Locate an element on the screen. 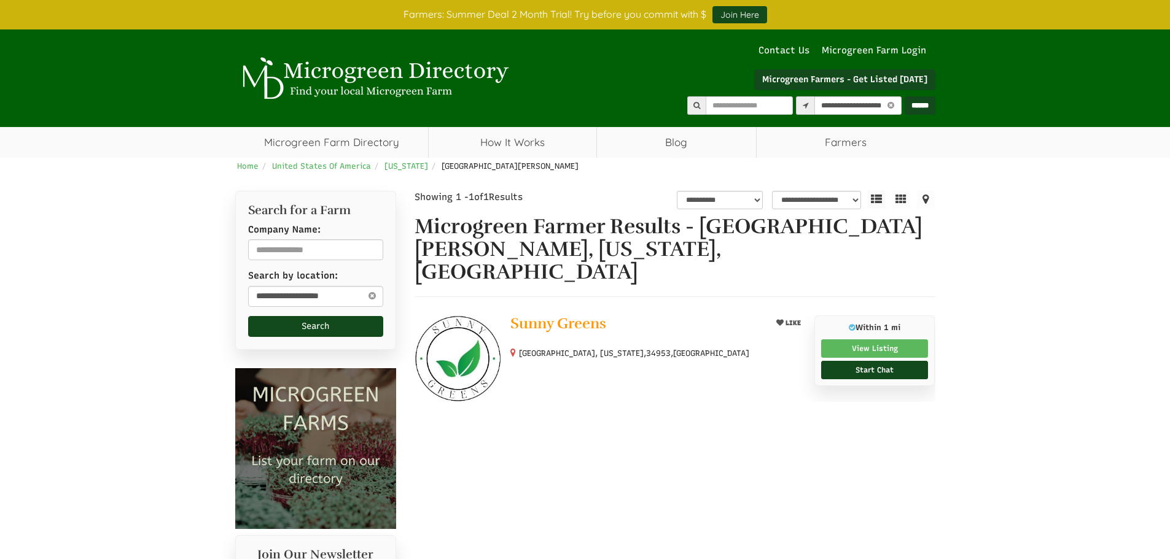  a: View Listing is located at coordinates (874, 349).